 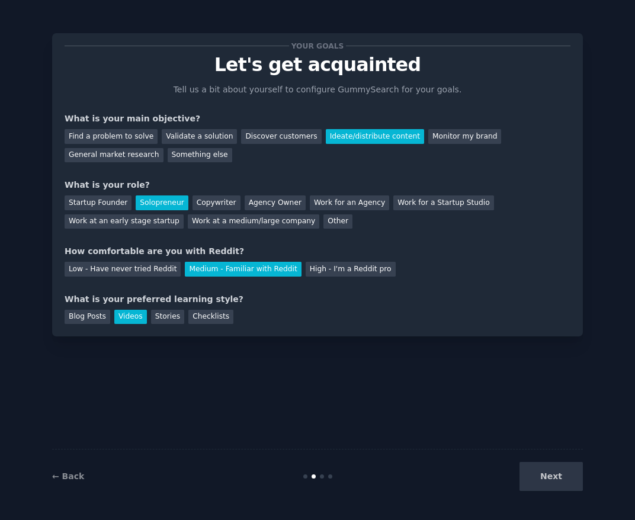 I want to click on div: How comfortable are you with Reddit?, so click(x=318, y=251).